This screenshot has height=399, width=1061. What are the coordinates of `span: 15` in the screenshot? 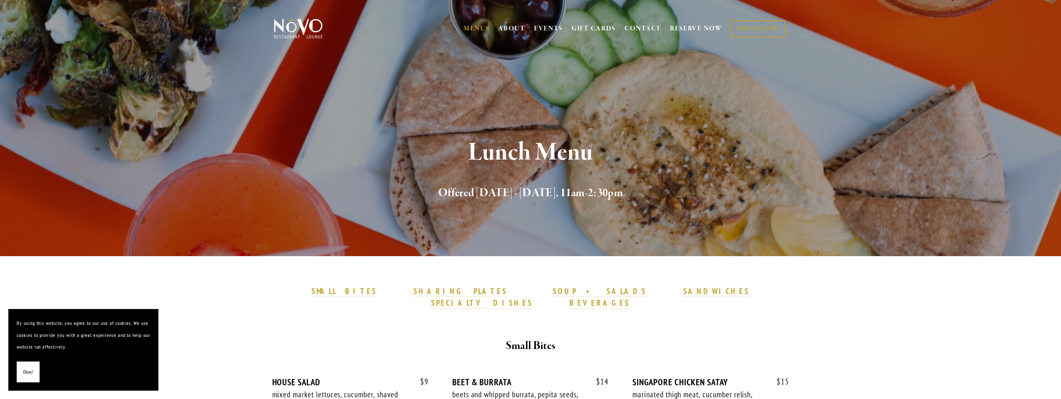 It's located at (779, 382).